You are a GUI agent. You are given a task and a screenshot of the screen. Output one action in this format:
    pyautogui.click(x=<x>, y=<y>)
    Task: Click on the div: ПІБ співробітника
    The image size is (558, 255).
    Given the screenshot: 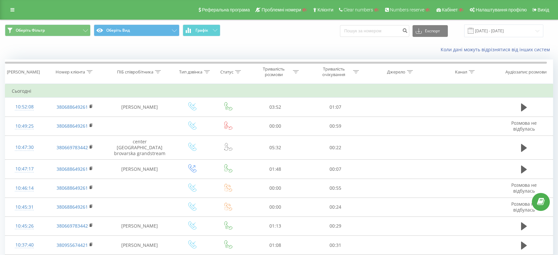 What is the action you would take?
    pyautogui.click(x=135, y=72)
    